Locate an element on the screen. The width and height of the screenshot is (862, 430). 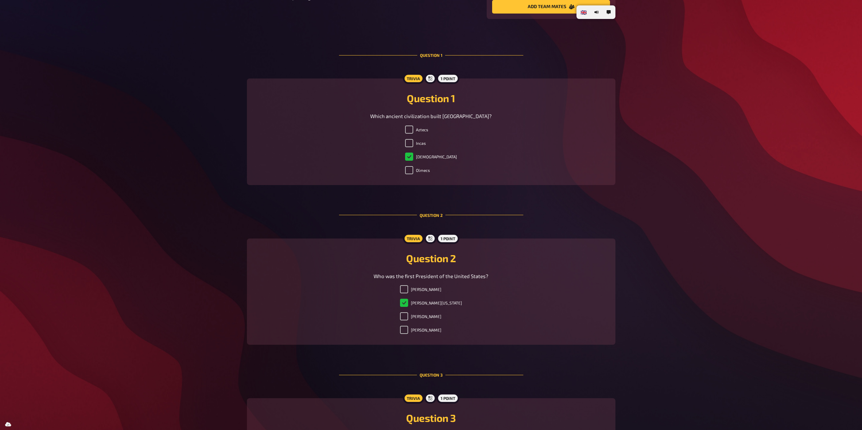
div: Question 3 is located at coordinates (431, 375).